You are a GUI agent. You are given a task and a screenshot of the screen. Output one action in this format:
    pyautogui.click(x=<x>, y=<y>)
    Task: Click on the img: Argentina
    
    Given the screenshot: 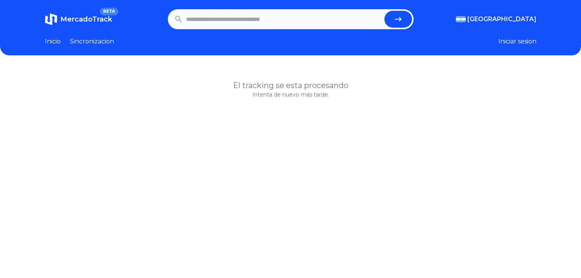 What is the action you would take?
    pyautogui.click(x=461, y=19)
    